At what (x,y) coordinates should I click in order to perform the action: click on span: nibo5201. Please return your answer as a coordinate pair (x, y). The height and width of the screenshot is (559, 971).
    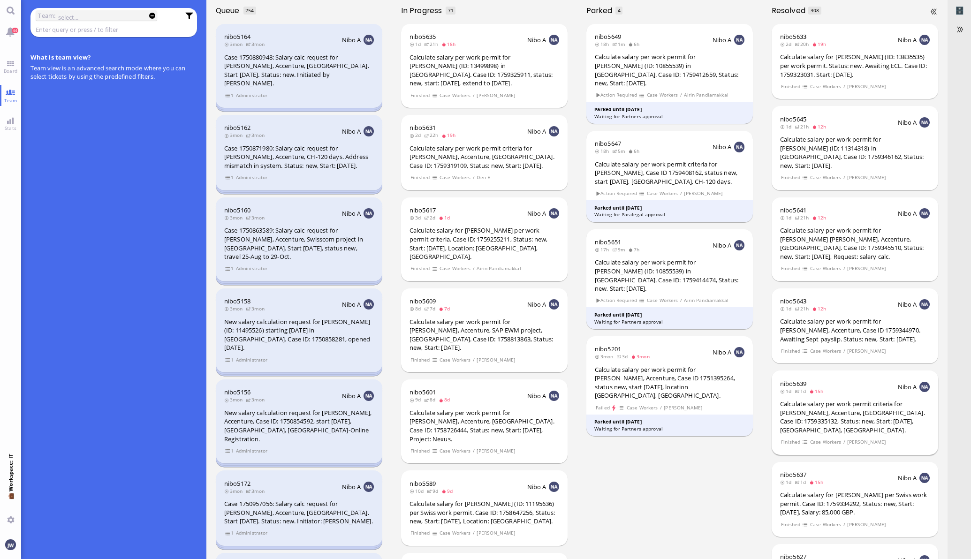
    Looking at the image, I should click on (608, 349).